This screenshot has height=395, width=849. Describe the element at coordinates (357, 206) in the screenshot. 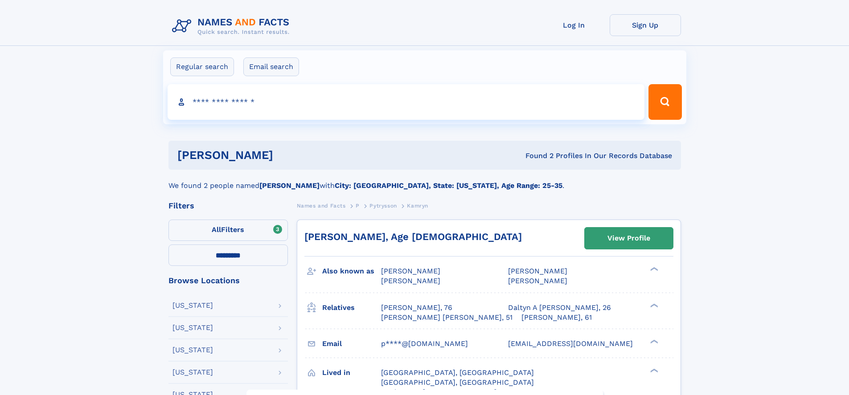

I see `span: P` at that location.